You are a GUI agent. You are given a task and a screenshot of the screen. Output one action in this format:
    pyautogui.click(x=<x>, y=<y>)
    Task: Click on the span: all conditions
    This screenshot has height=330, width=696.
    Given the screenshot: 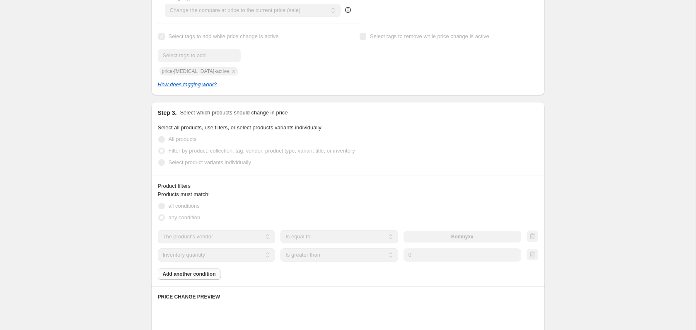 What is the action you would take?
    pyautogui.click(x=184, y=205)
    